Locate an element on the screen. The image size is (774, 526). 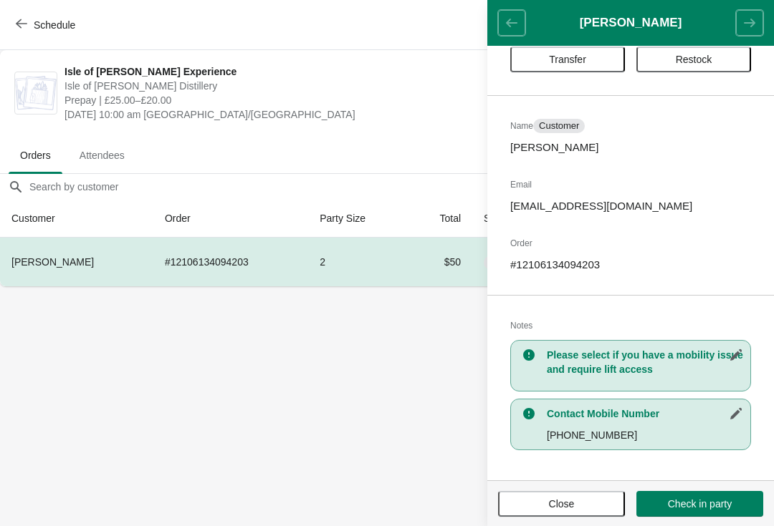
th: Status is located at coordinates (516, 218).